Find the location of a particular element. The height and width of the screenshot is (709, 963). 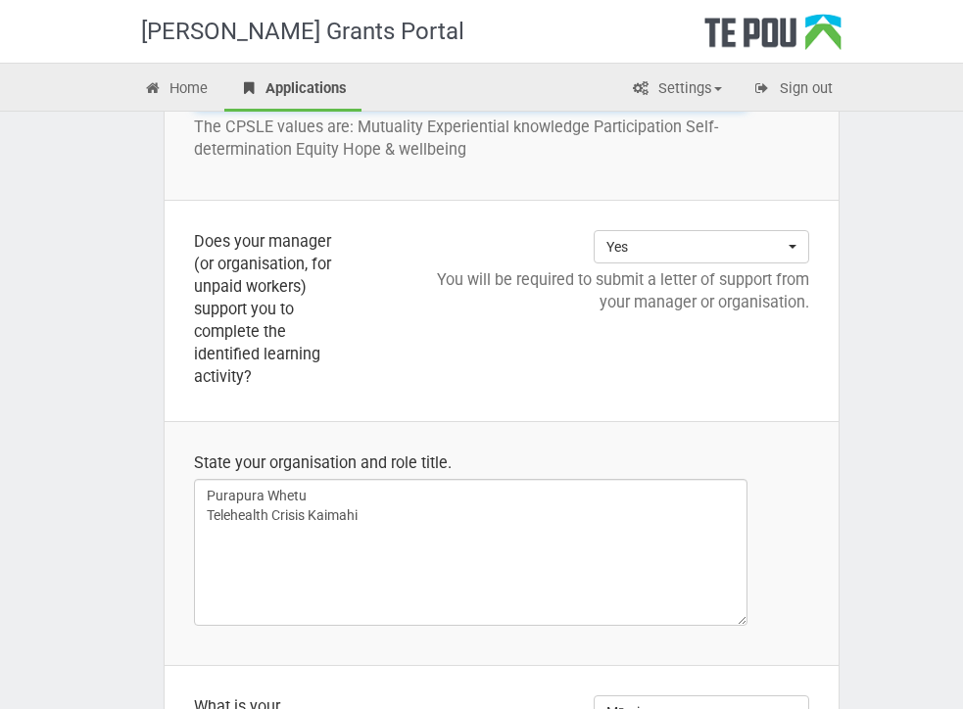

textarea: Purapura Whetu Telehealth Crisis Kaimahi is located at coordinates (470, 552).